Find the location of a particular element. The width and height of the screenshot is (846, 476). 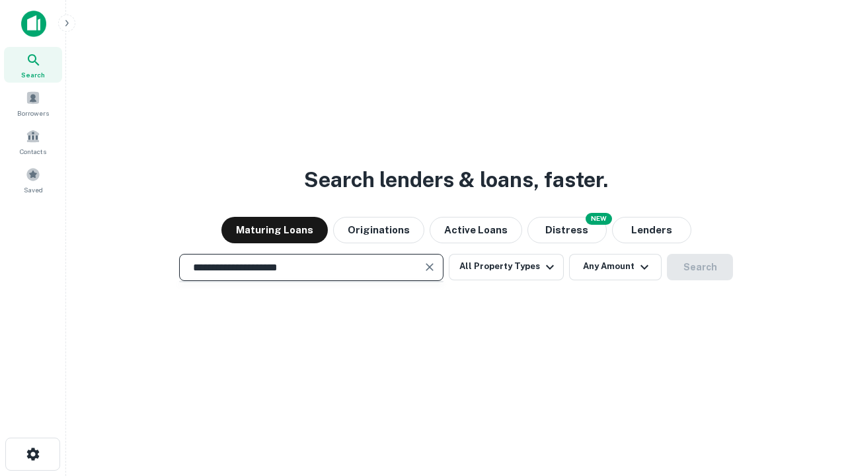

button: Maturing Loans is located at coordinates (274, 230).